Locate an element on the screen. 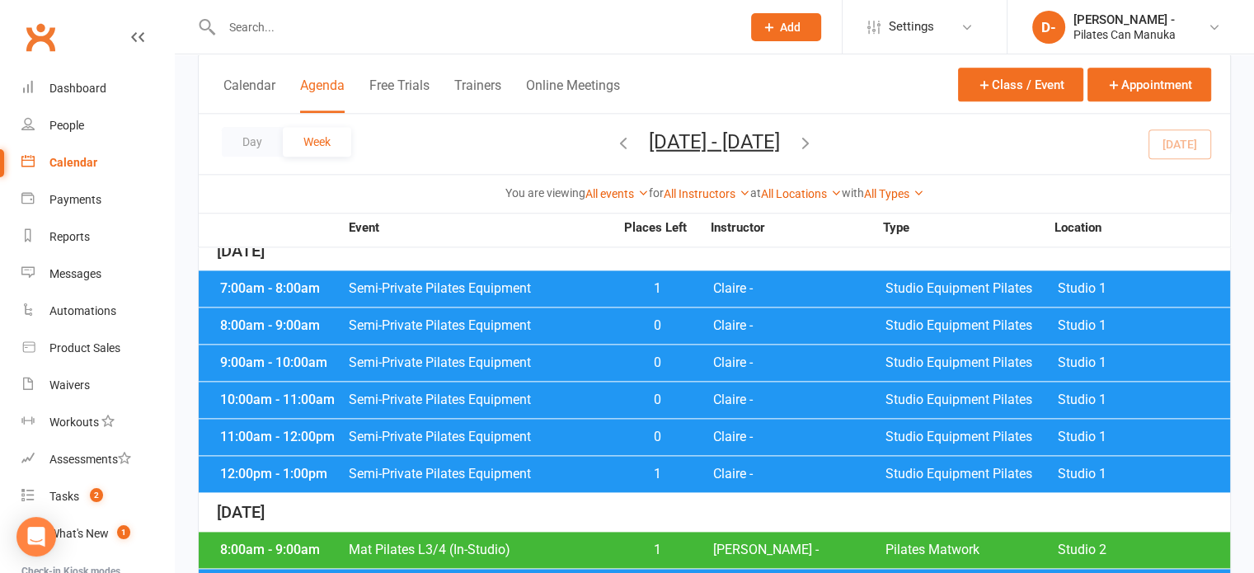 This screenshot has height=573, width=1254. span: Settings is located at coordinates (911, 26).